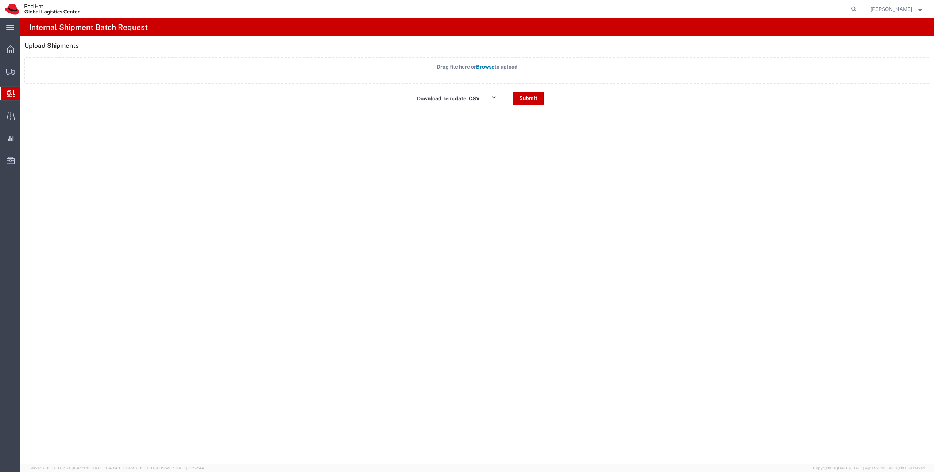 This screenshot has height=472, width=934. Describe the element at coordinates (528, 98) in the screenshot. I see `button: Submit` at that location.